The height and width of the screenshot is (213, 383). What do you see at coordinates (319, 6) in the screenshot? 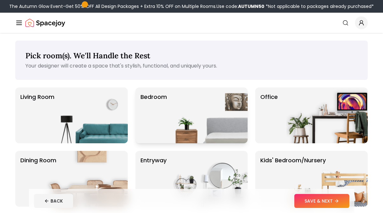
I see `span: *Not applicable to packages already purchased*` at bounding box center [319, 6].